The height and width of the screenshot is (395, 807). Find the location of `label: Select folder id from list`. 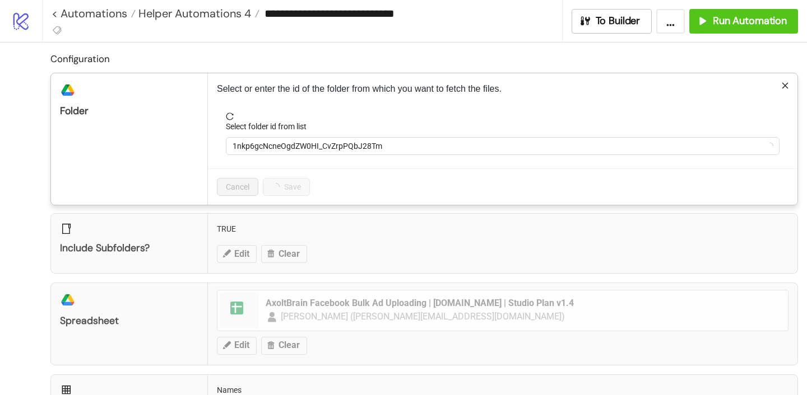

label: Select folder id from list is located at coordinates (269, 127).